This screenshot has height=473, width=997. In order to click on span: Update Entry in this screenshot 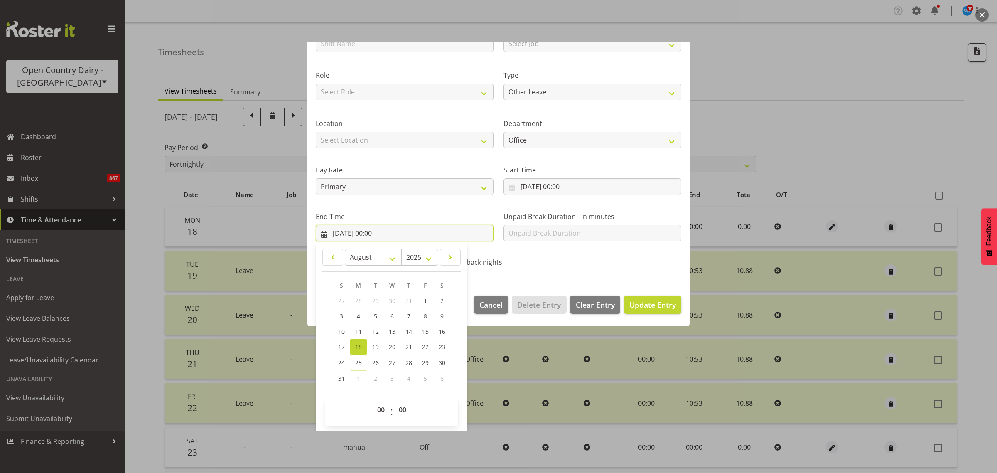, I will do `click(653, 305)`.